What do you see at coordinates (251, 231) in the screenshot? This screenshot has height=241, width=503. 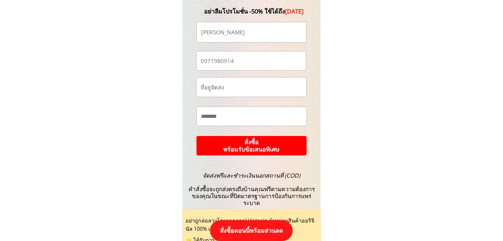 I see `p: สั่งซื้อตอนนี้พร้อมส่วนลด` at bounding box center [251, 231].